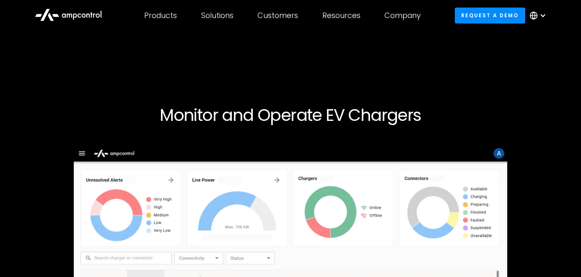 The height and width of the screenshot is (277, 581). Describe the element at coordinates (277, 16) in the screenshot. I see `div: Customers` at that location.